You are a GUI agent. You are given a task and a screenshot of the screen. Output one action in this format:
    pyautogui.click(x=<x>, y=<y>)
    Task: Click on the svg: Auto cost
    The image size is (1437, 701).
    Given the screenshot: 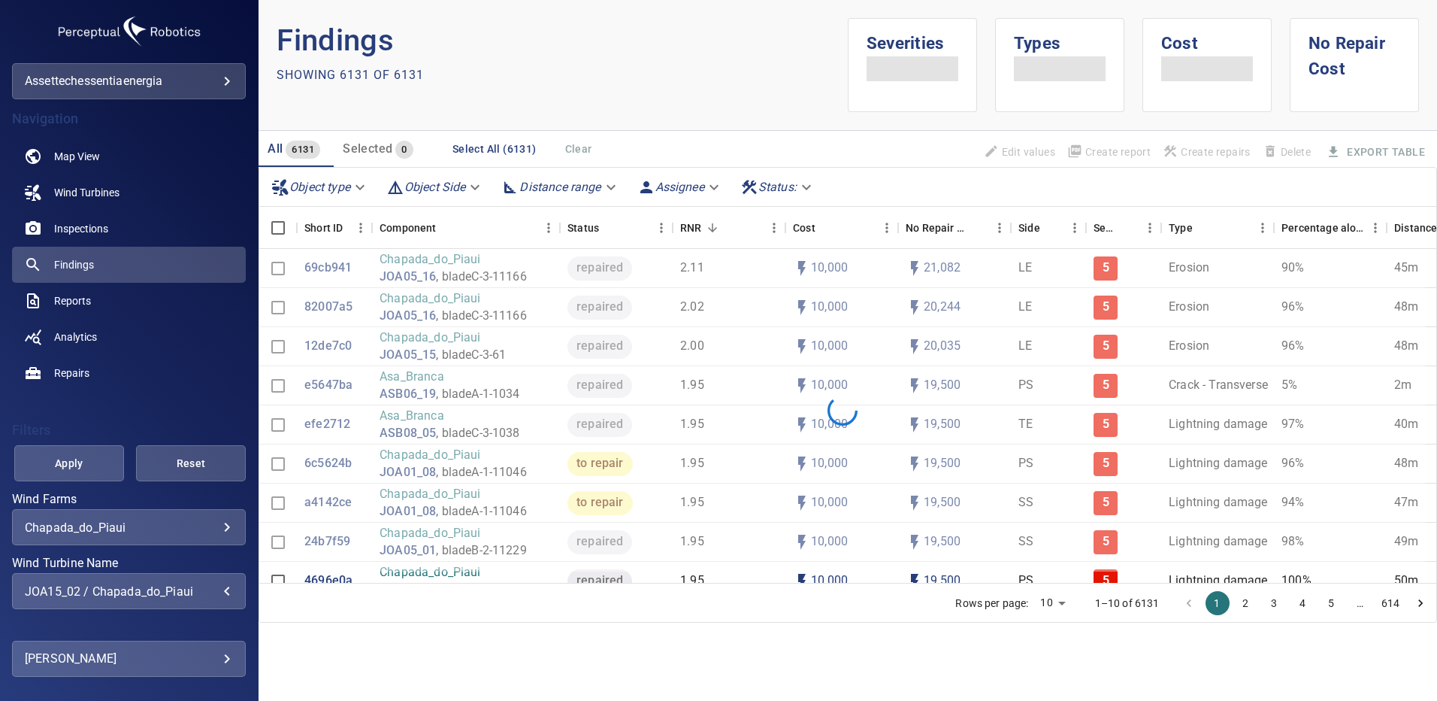 What is the action you would take?
    pyautogui.click(x=802, y=581)
    